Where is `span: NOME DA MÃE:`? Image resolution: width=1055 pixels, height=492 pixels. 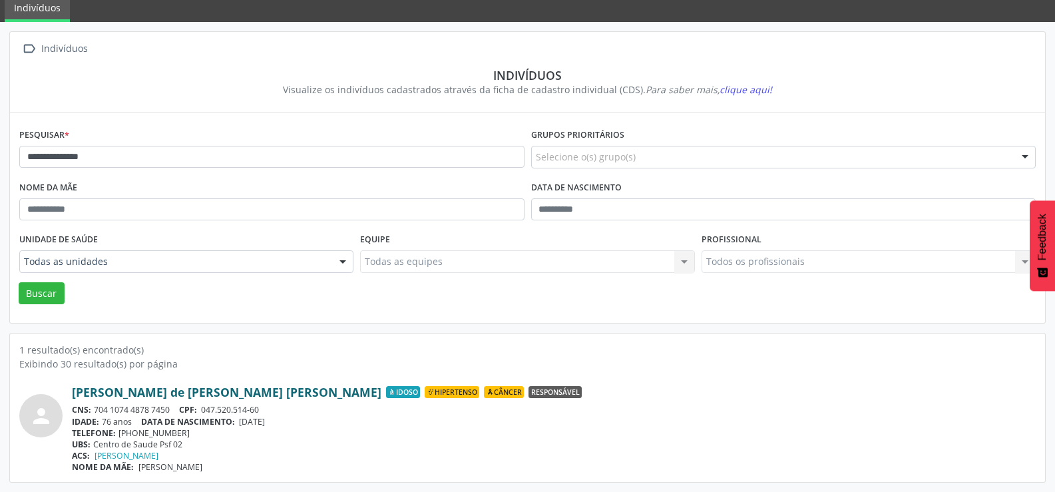 span: NOME DA MÃE: is located at coordinates (102, 467).